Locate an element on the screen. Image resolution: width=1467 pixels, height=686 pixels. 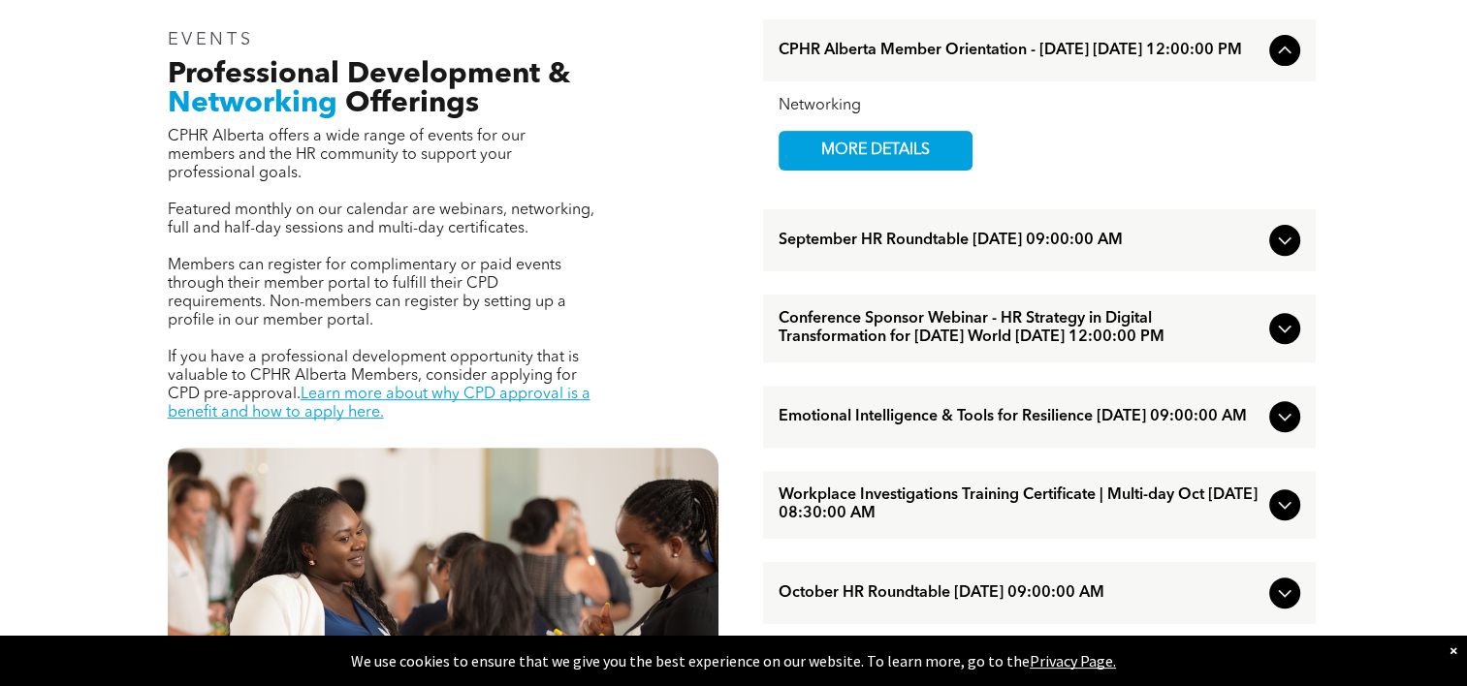
a: Learn more about why CPD approval is a benefit and how to apply here. is located at coordinates (379, 403).